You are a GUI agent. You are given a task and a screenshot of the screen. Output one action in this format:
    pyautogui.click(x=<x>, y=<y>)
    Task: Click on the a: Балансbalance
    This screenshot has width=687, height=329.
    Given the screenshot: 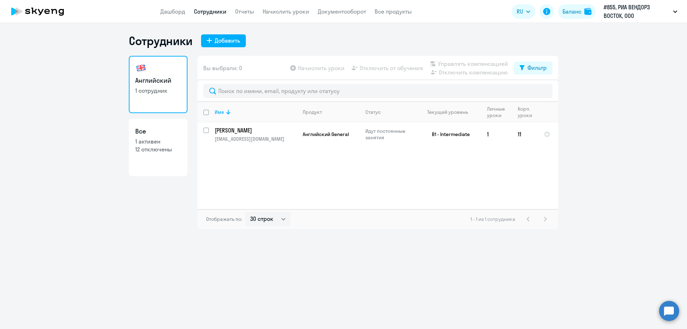 What is the action you would take?
    pyautogui.click(x=576, y=11)
    